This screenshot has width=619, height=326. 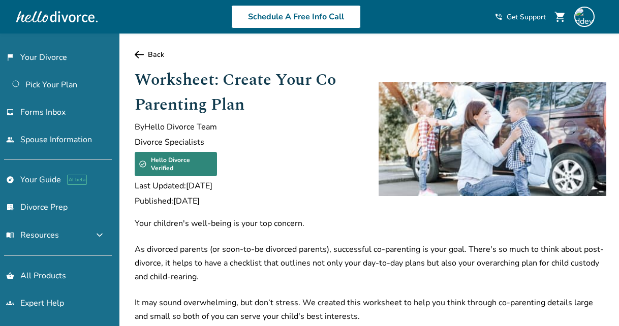 I want to click on span: Get Support, so click(x=526, y=17).